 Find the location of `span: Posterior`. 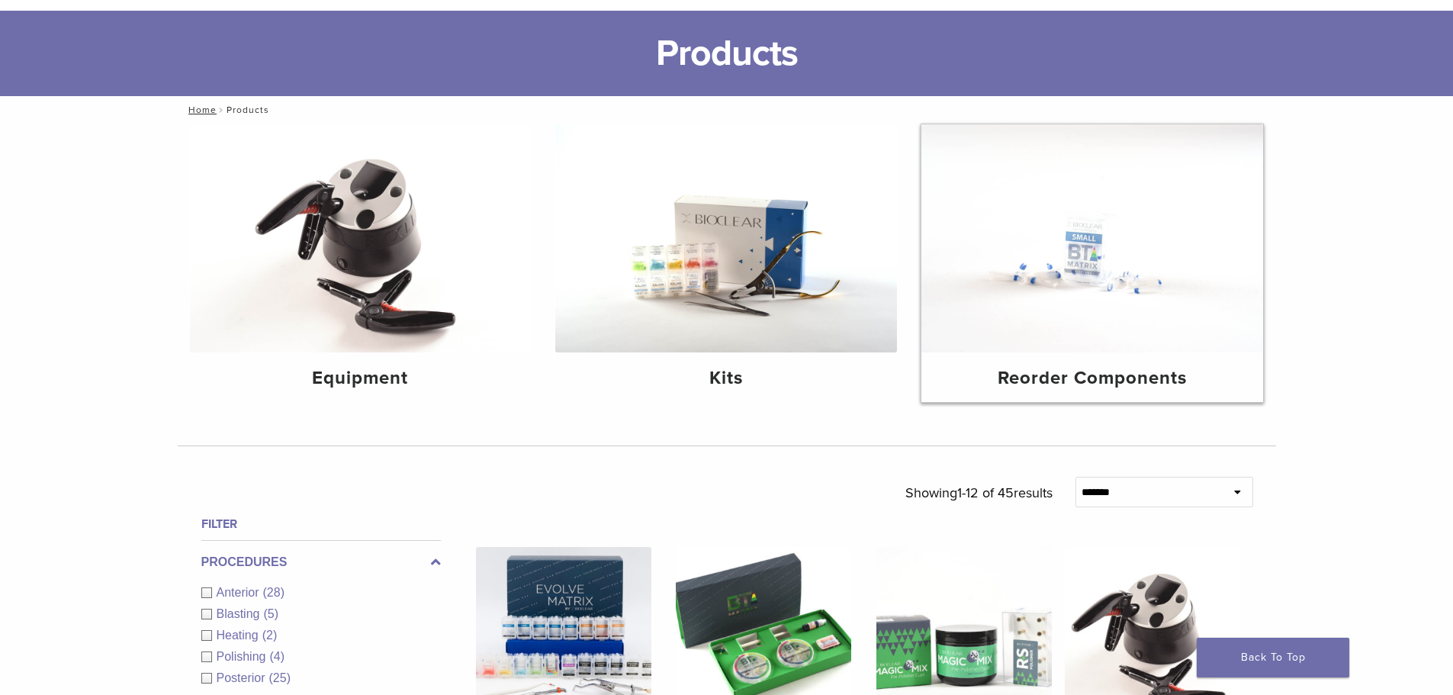

span: Posterior is located at coordinates (243, 677).